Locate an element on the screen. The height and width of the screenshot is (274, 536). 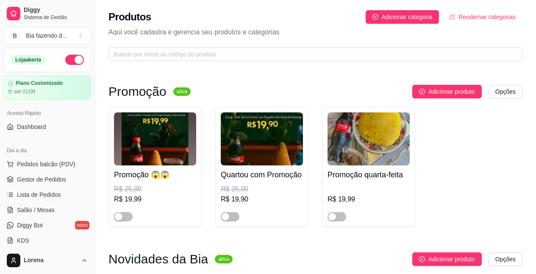
input: Buscar por nome ou código do produto is located at coordinates (312, 54).